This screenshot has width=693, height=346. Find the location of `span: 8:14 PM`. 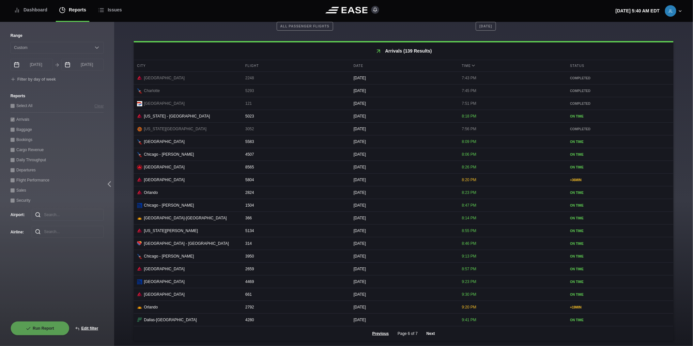

span: 8:14 PM is located at coordinates (469, 218).